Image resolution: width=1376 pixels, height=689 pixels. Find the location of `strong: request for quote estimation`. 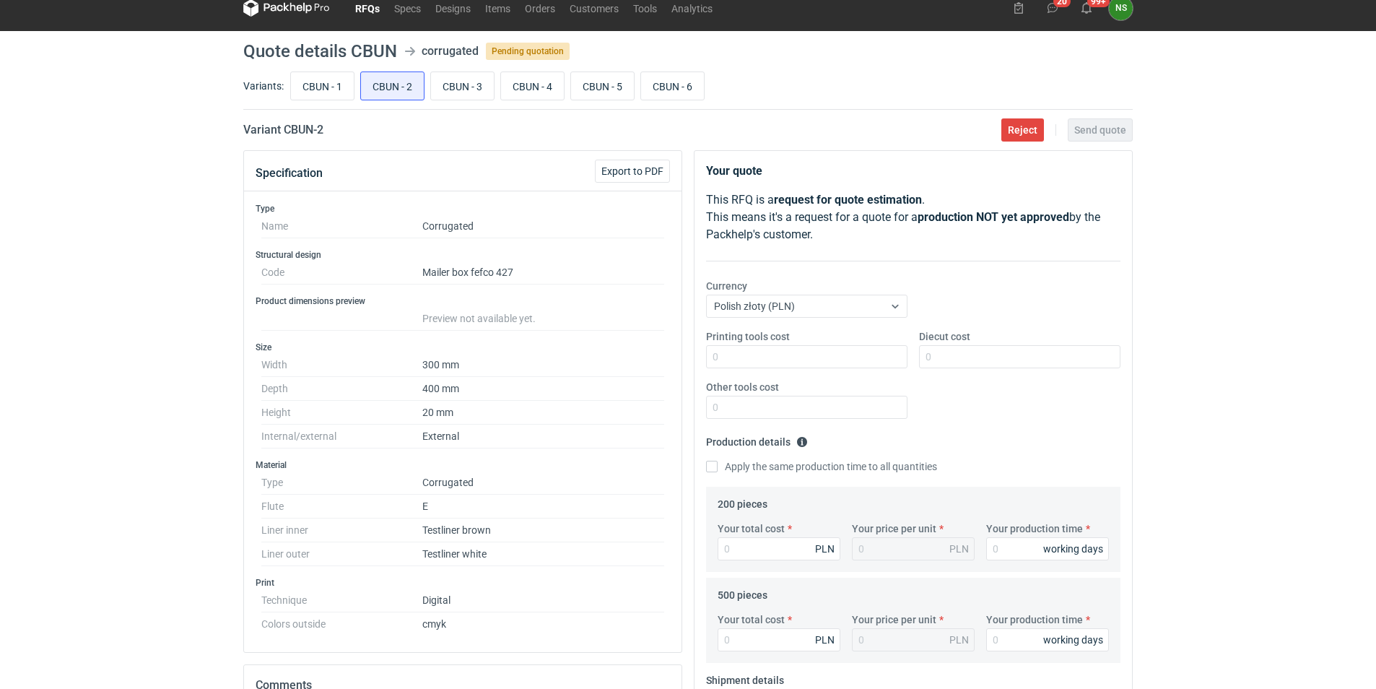

strong: request for quote estimation is located at coordinates (848, 199).